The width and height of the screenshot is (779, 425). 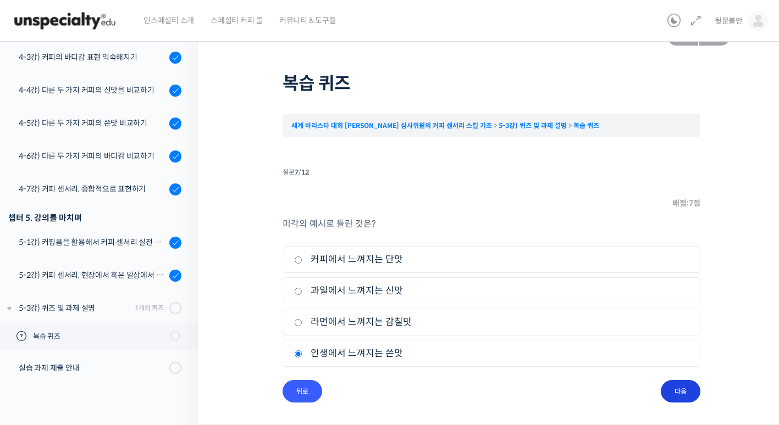 I want to click on a: 대화, so click(x=107, y=348).